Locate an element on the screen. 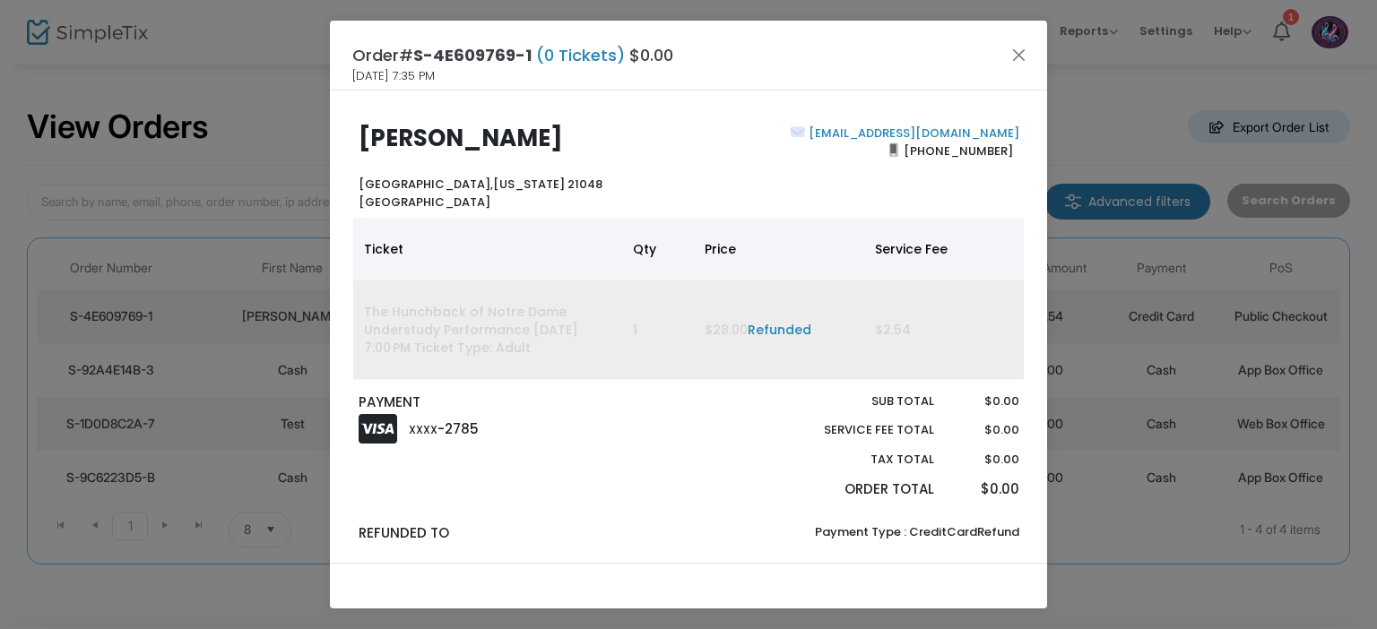 Image resolution: width=1377 pixels, height=629 pixels. td: 1 is located at coordinates (658, 330).